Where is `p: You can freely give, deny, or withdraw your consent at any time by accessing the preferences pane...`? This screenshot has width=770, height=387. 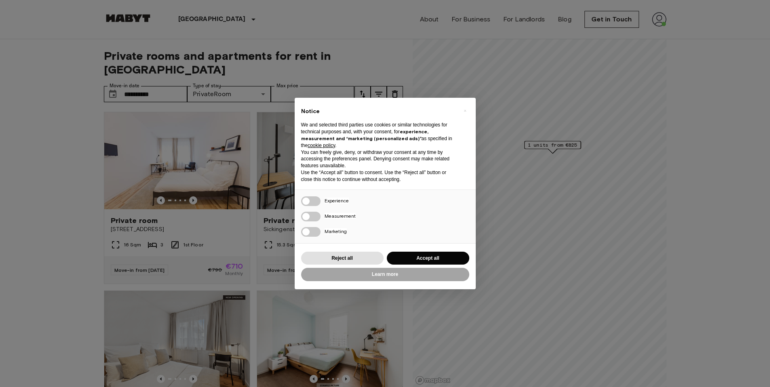 p: You can freely give, deny, or withdraw your consent at any time by accessing the preferences pane... is located at coordinates (379, 159).